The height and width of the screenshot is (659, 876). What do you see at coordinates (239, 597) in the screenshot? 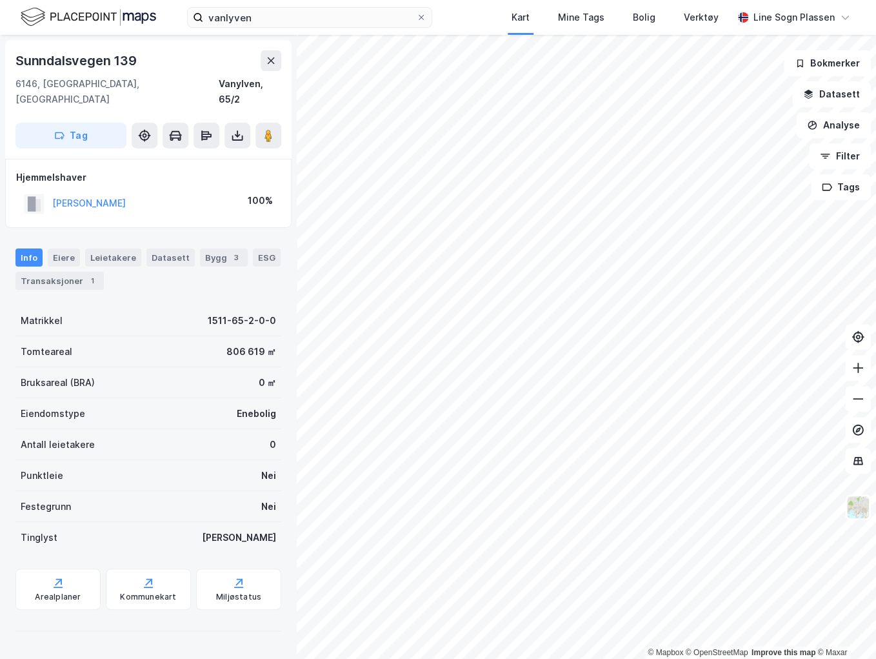
I see `div: Miljøstatus` at bounding box center [239, 597].